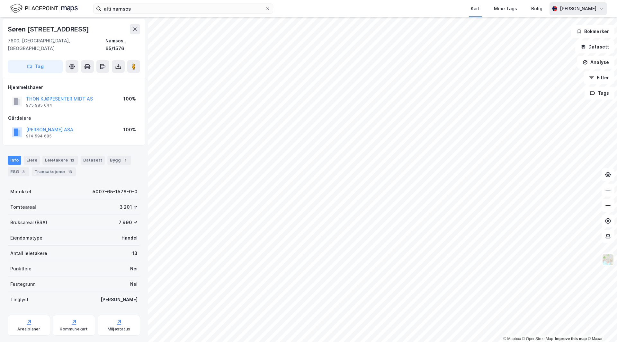 The width and height of the screenshot is (617, 342). What do you see at coordinates (74, 87) in the screenshot?
I see `div: Hjemmelshaver` at bounding box center [74, 87].